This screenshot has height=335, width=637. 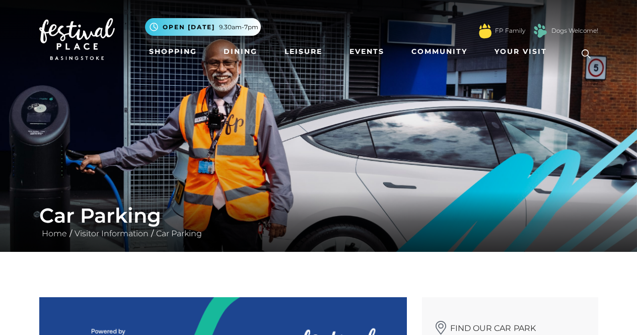 I want to click on a: Dogs Welcome!, so click(x=575, y=31).